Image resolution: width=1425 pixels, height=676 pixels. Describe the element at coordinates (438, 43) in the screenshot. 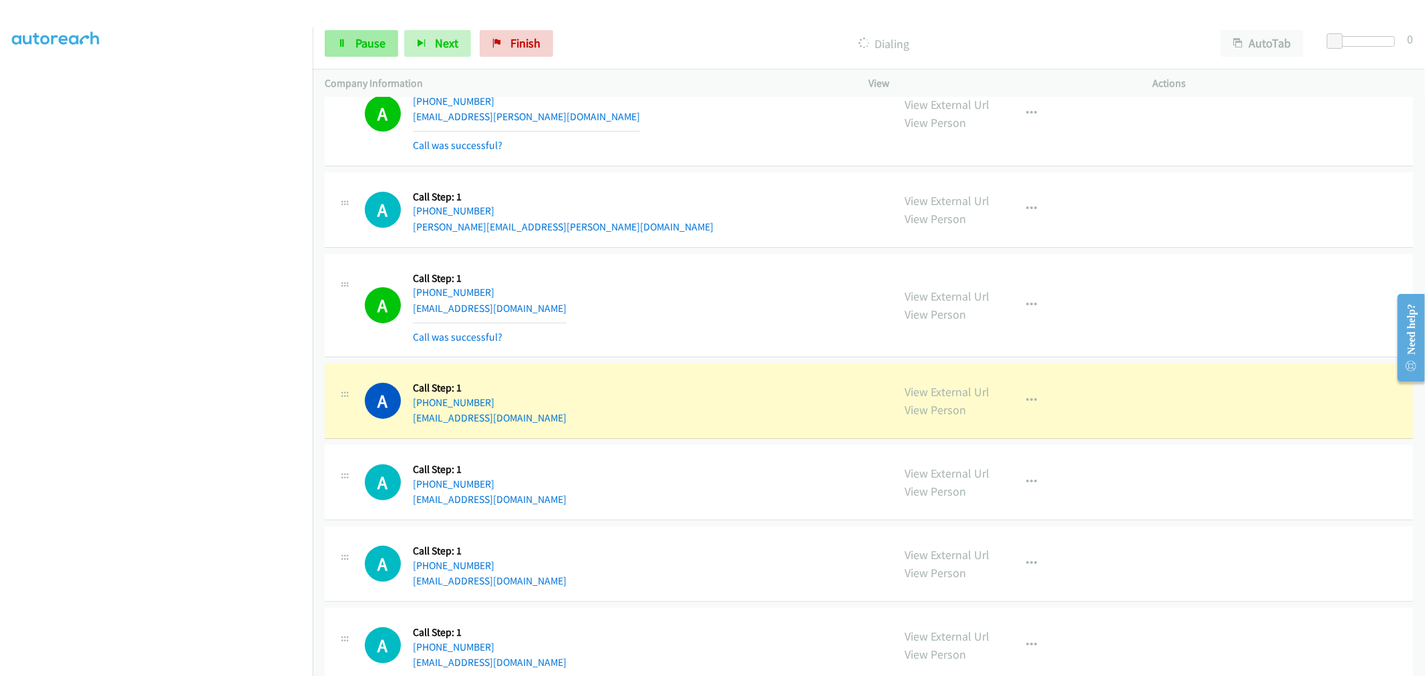

I see `button: Next` at that location.